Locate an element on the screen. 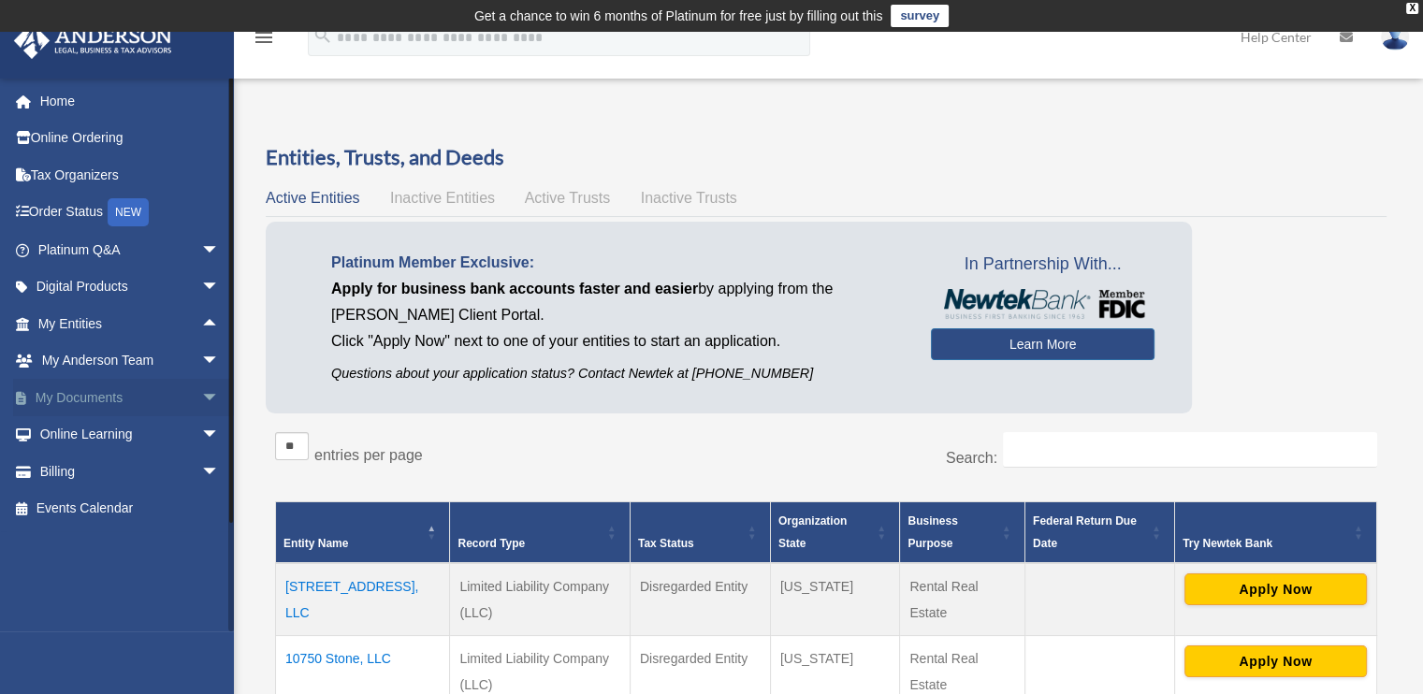 The width and height of the screenshot is (1423, 694). a: Learn More is located at coordinates (1042, 344).